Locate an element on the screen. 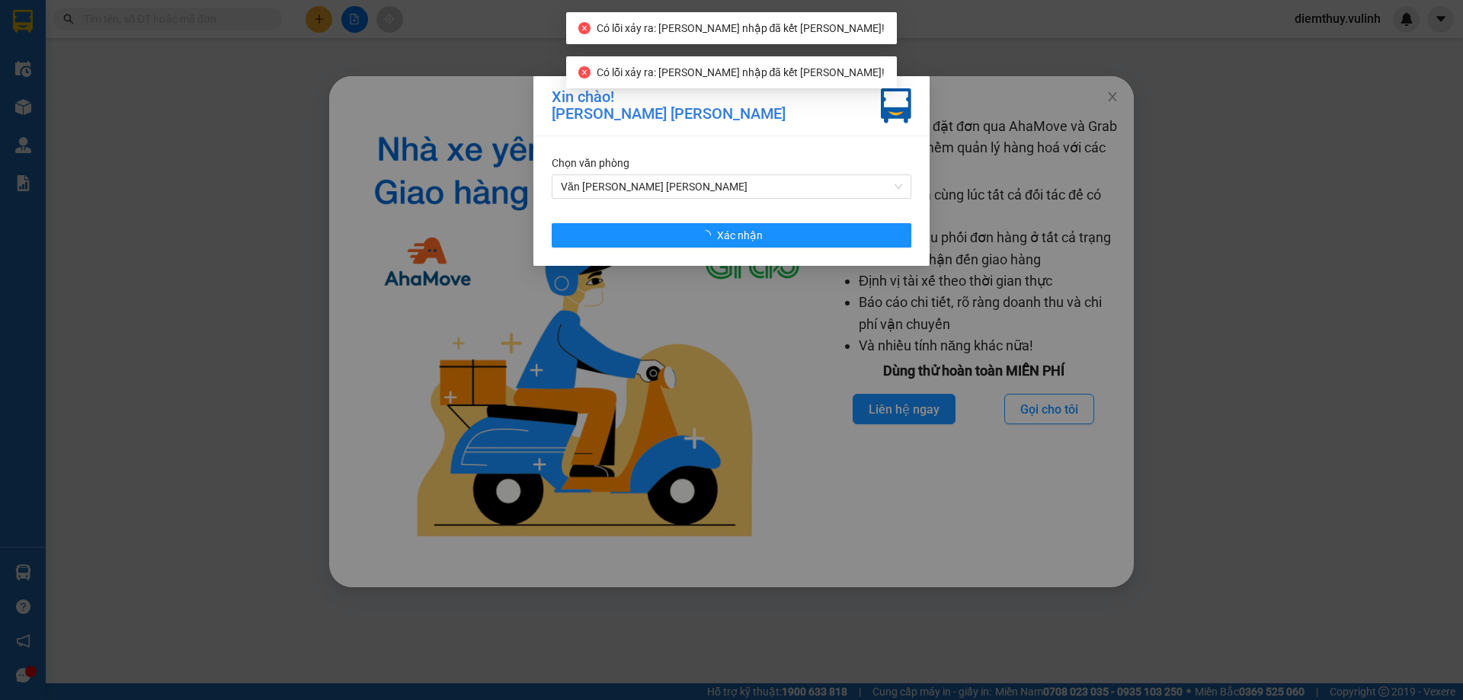  span: loading is located at coordinates (709, 235).